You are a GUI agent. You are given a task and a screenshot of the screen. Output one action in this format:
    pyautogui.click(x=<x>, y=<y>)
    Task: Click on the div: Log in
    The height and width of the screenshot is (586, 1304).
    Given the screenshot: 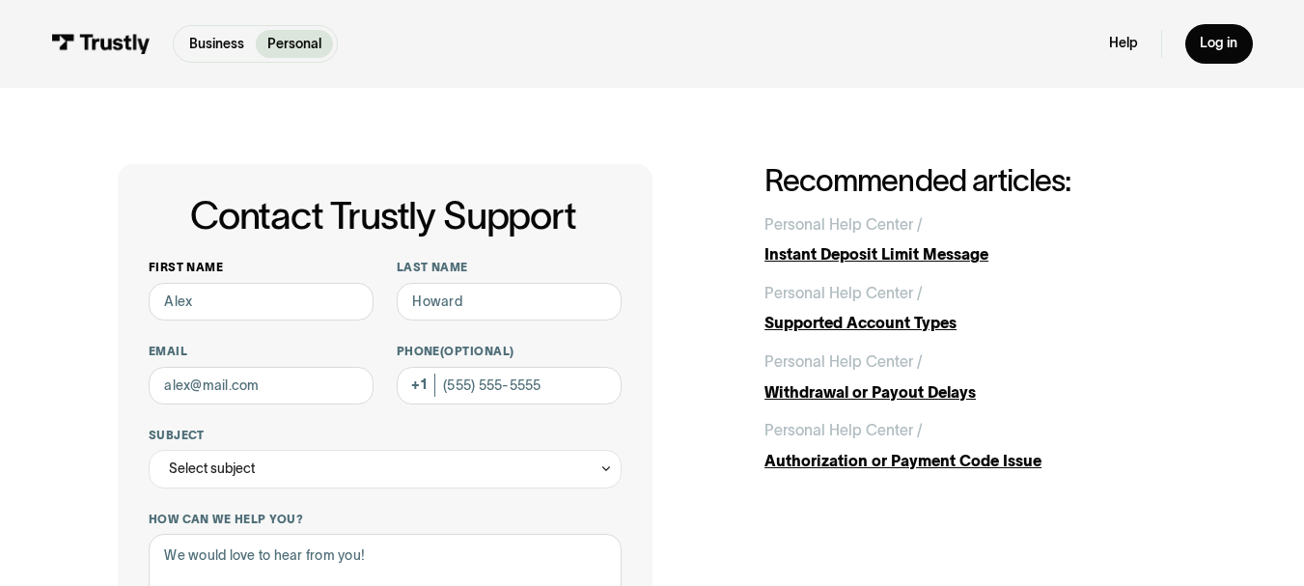 What is the action you would take?
    pyautogui.click(x=1218, y=43)
    